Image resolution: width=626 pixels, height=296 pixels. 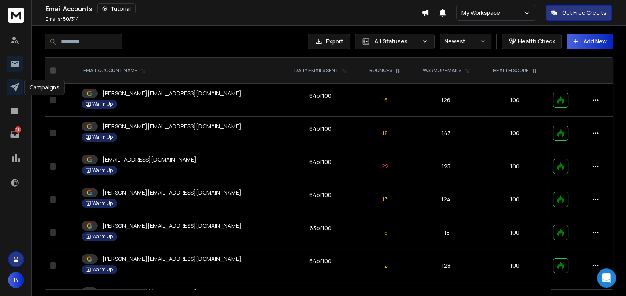 I want to click on td: 125, so click(x=446, y=166).